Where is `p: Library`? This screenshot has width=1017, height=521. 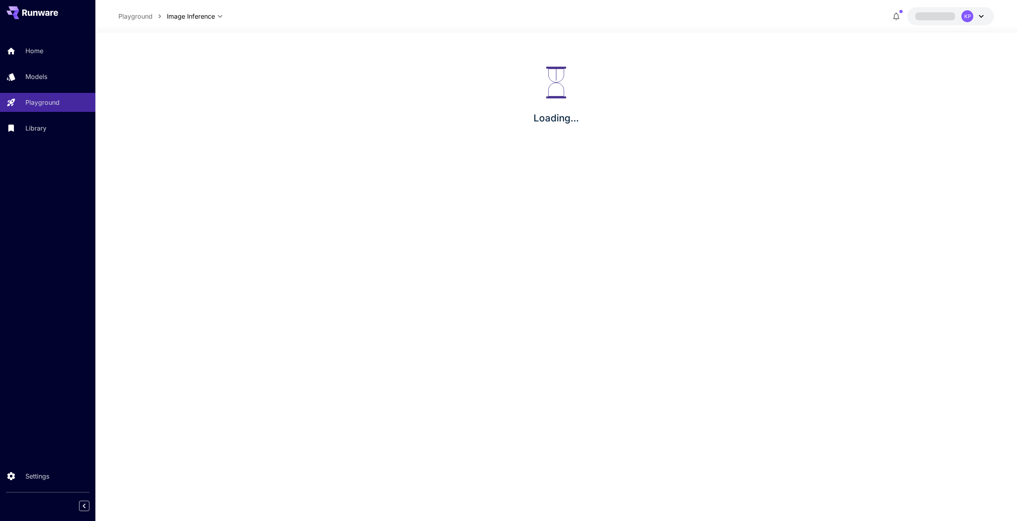
p: Library is located at coordinates (36, 128).